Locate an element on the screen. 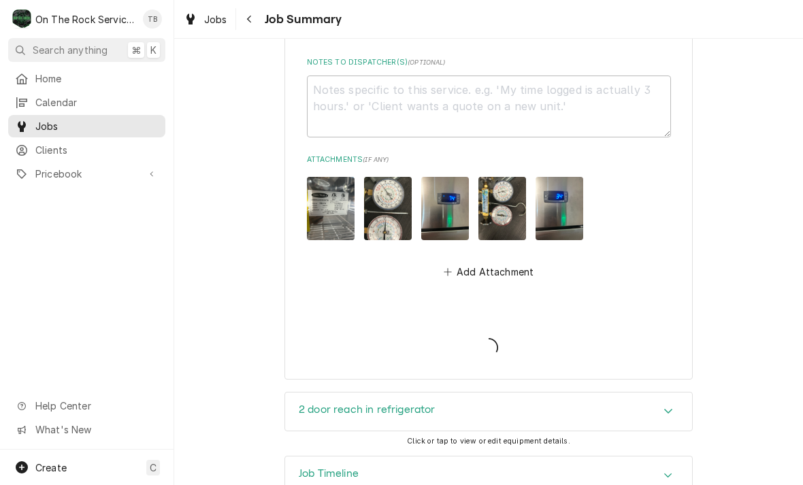  h3: 2 door reach in refrigerator is located at coordinates (367, 410).